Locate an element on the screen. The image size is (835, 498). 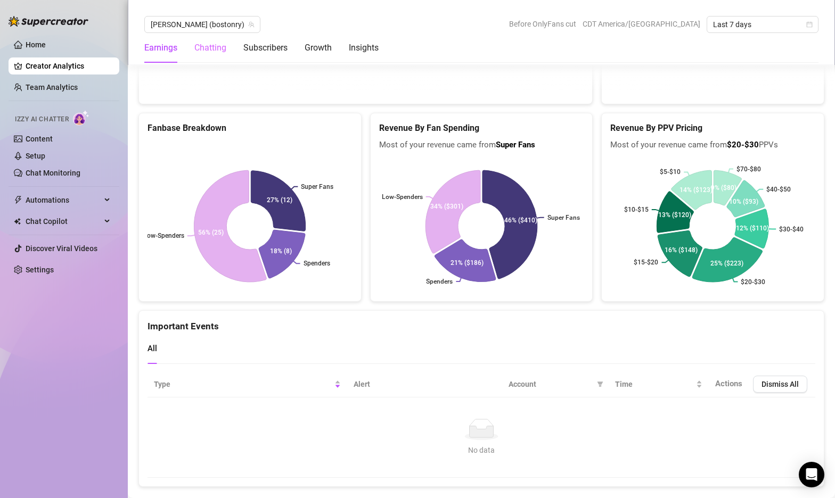
span: Time is located at coordinates (654, 384).